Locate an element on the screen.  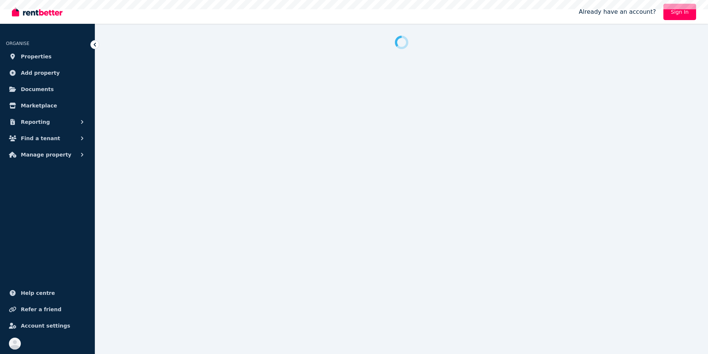
span: Add property is located at coordinates (40, 73).